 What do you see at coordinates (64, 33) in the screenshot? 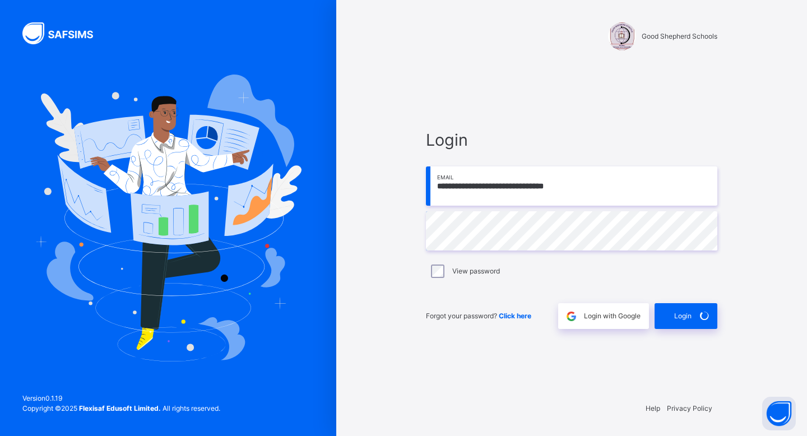
I see `img: SAFSIMS Logo` at bounding box center [64, 33].